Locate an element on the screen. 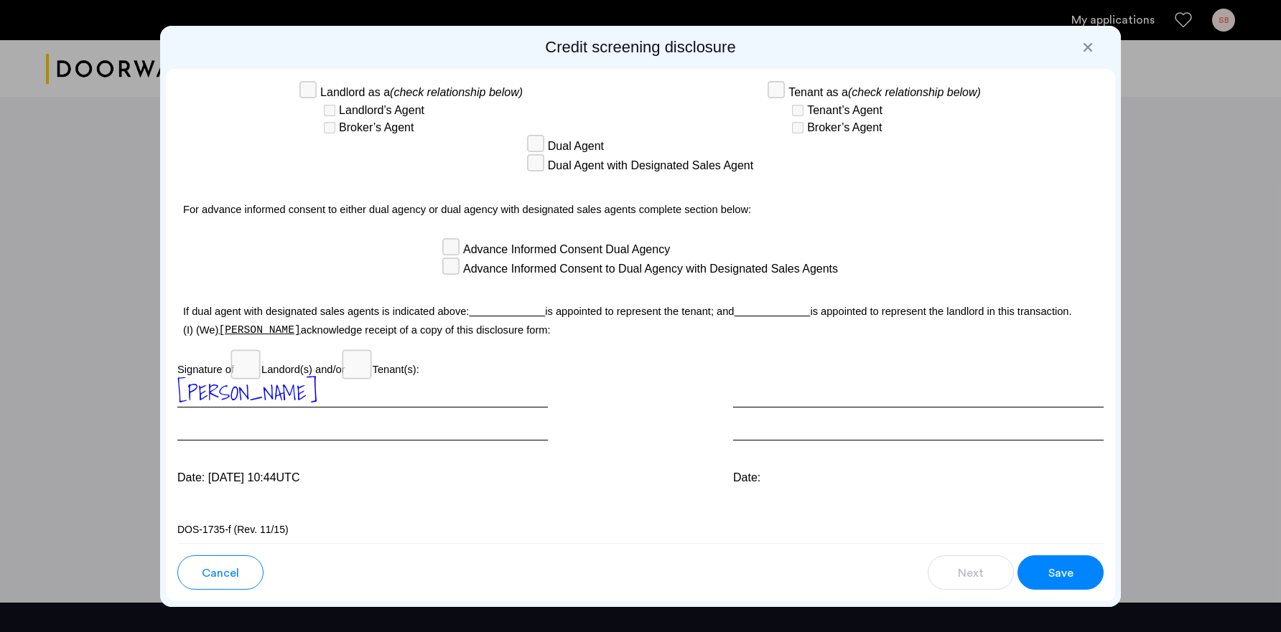  p: Signature of Landord(s) and/or Tenant(s): is located at coordinates (640, 365).